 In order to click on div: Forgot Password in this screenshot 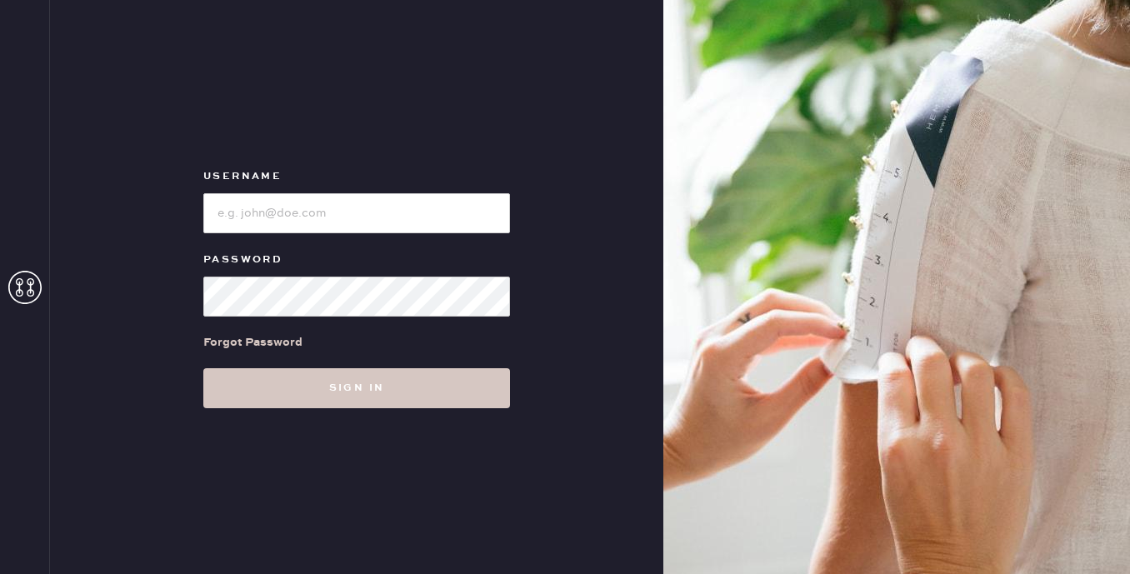, I will do `click(253, 343)`.